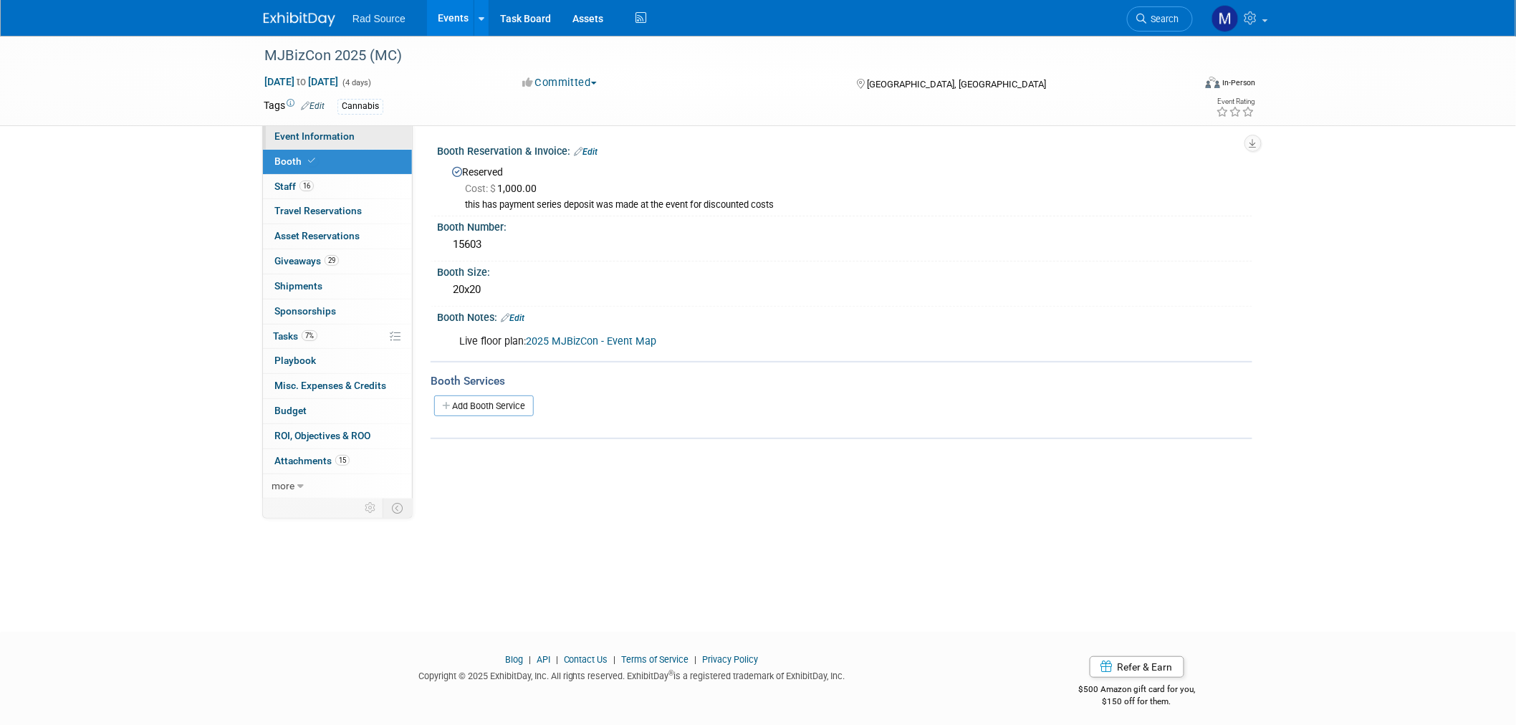 Image resolution: width=1516 pixels, height=725 pixels. I want to click on span: 15, so click(342, 460).